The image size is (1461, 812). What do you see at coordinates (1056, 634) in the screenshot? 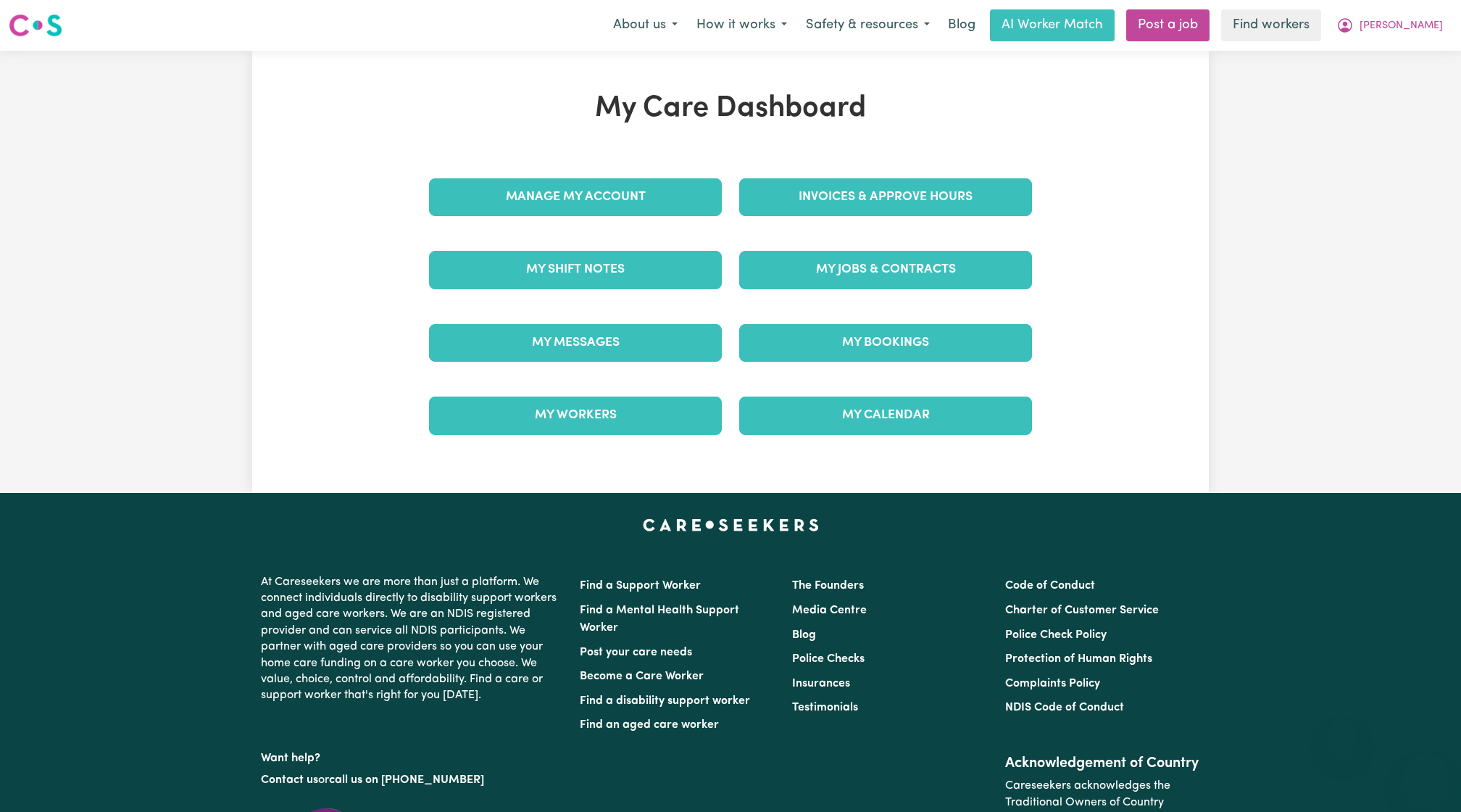
I see `a: Police Check Policy` at bounding box center [1056, 634].